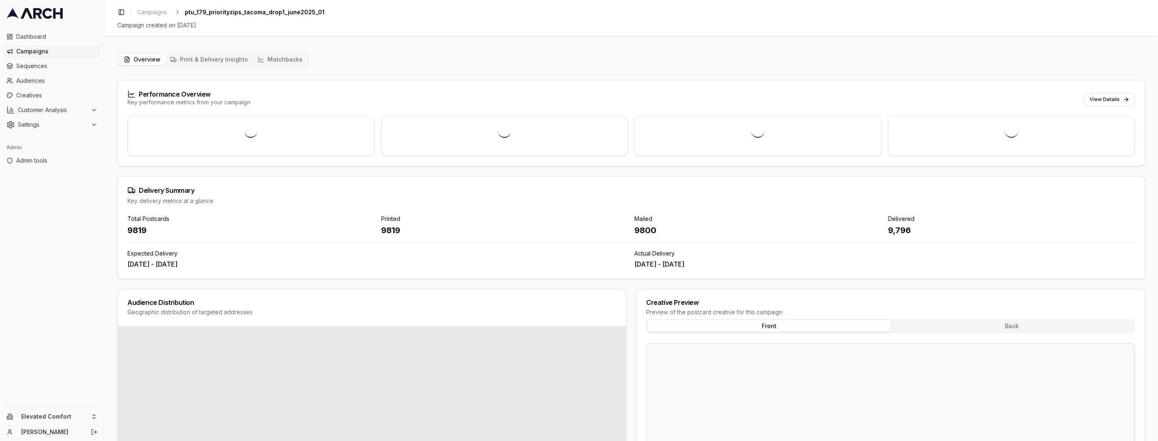  Describe the element at coordinates (1012, 219) in the screenshot. I see `div: Delivered` at that location.